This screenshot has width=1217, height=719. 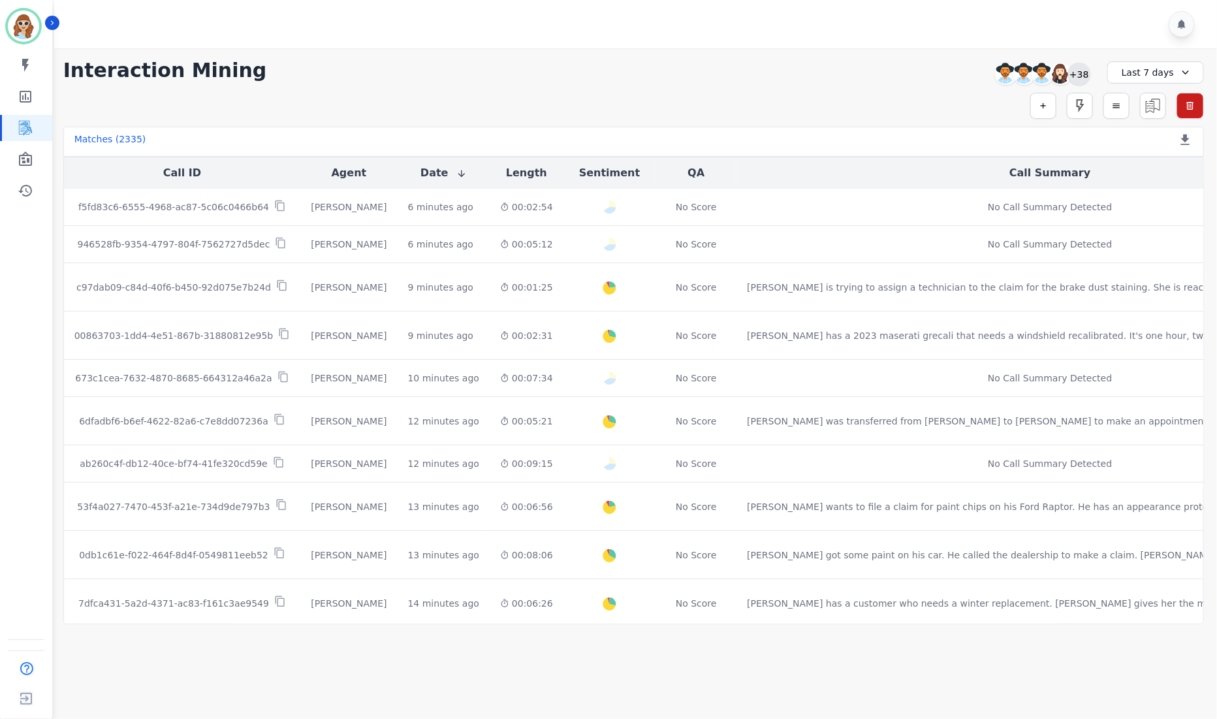 I want to click on div: Last 7 days, so click(x=1155, y=72).